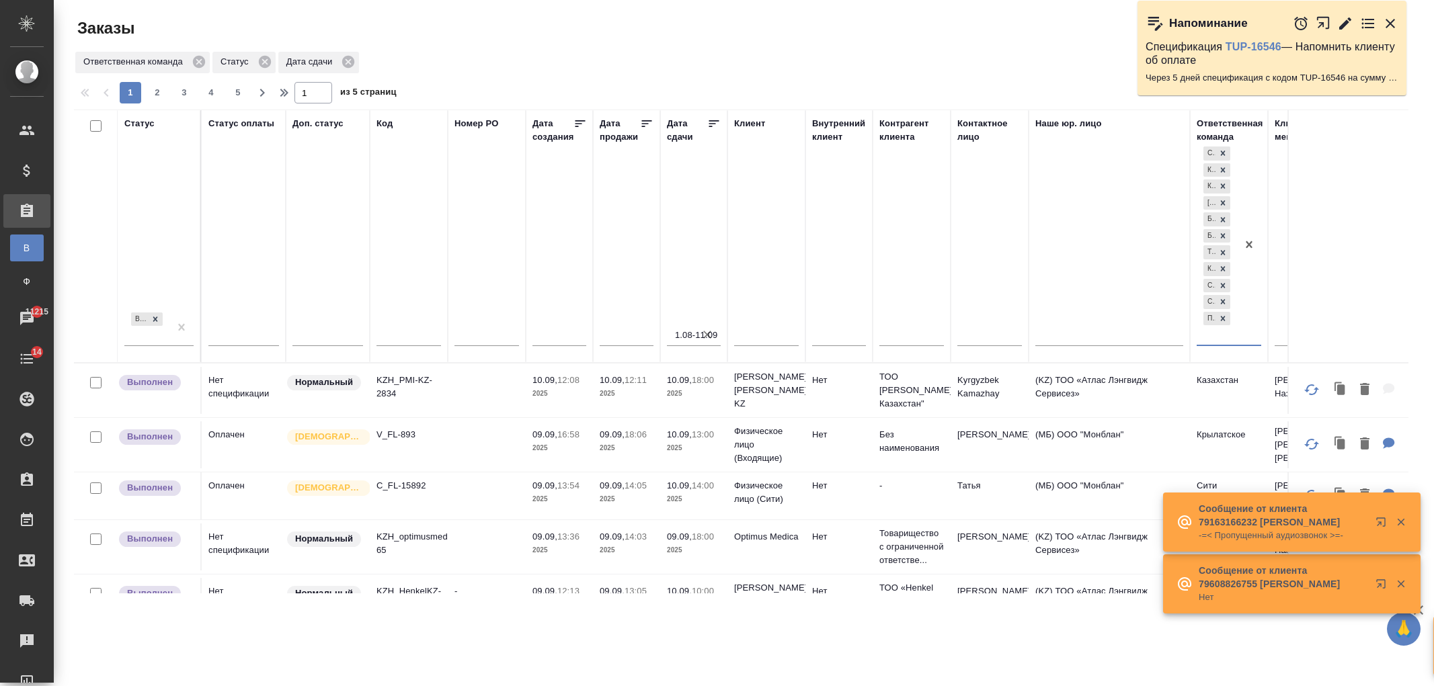 This screenshot has width=1434, height=686. What do you see at coordinates (1229, 391) in the screenshot?
I see `td: Казахстан` at bounding box center [1229, 391].